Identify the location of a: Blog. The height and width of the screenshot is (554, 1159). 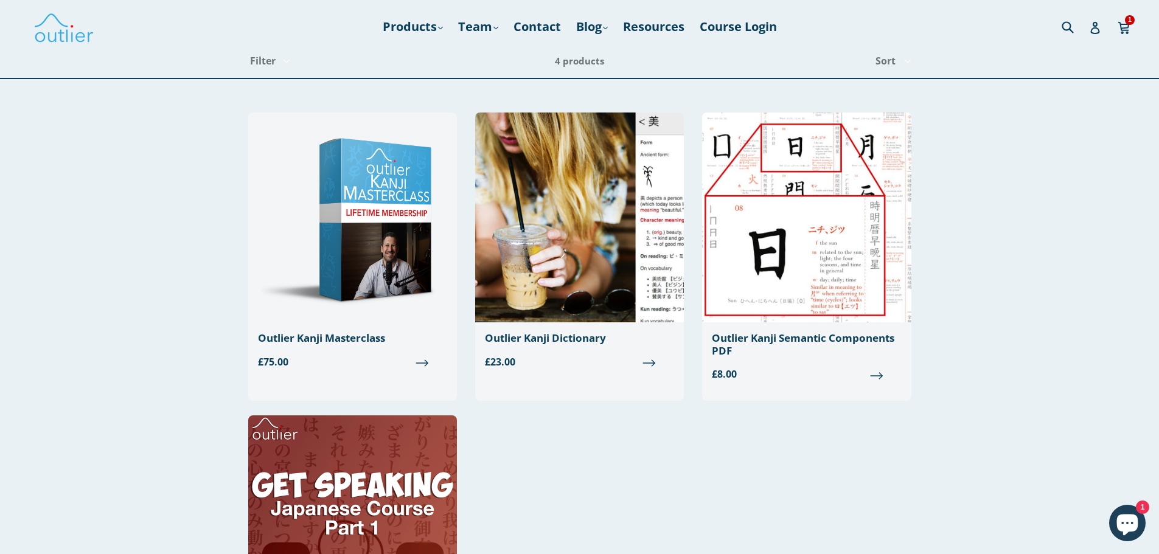
(592, 27).